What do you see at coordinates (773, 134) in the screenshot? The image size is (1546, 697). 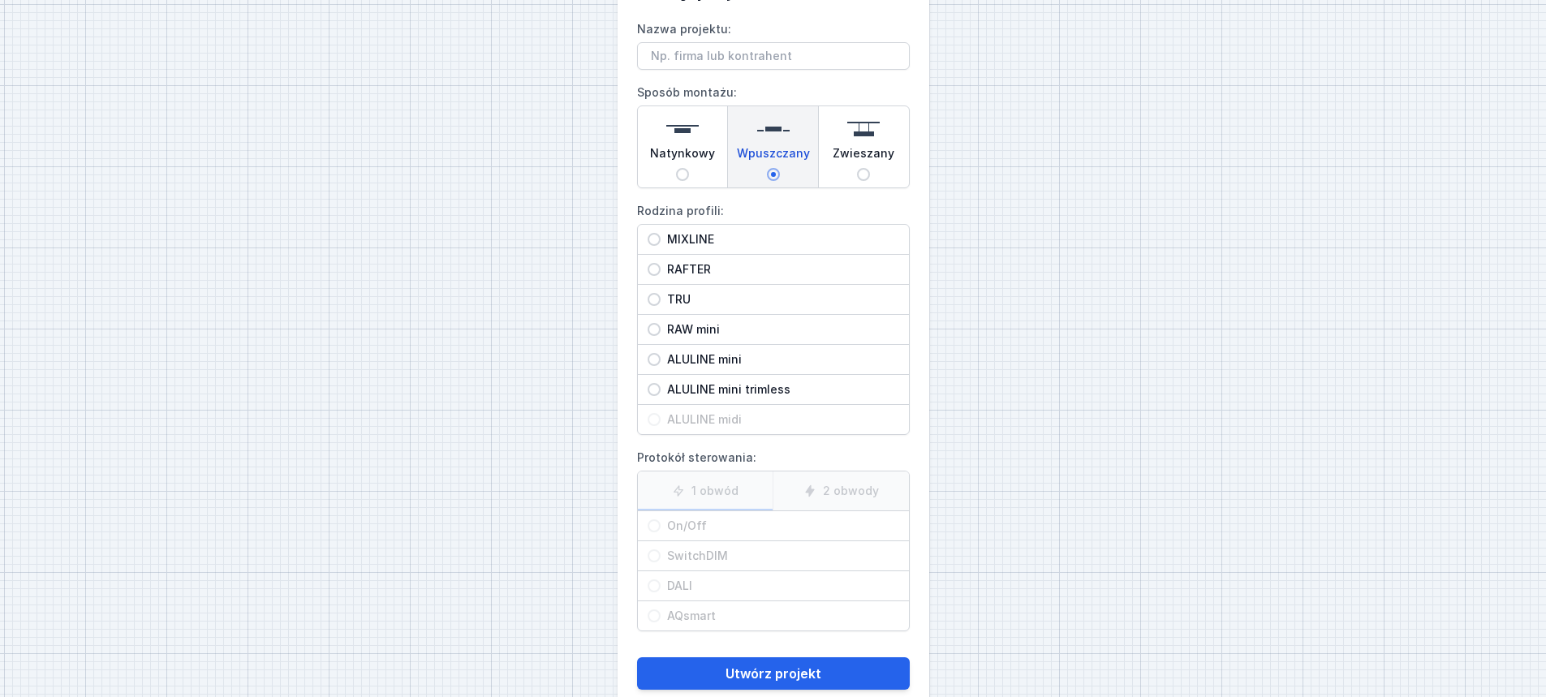 I see `label: Sposób montażu:` at bounding box center [773, 134].